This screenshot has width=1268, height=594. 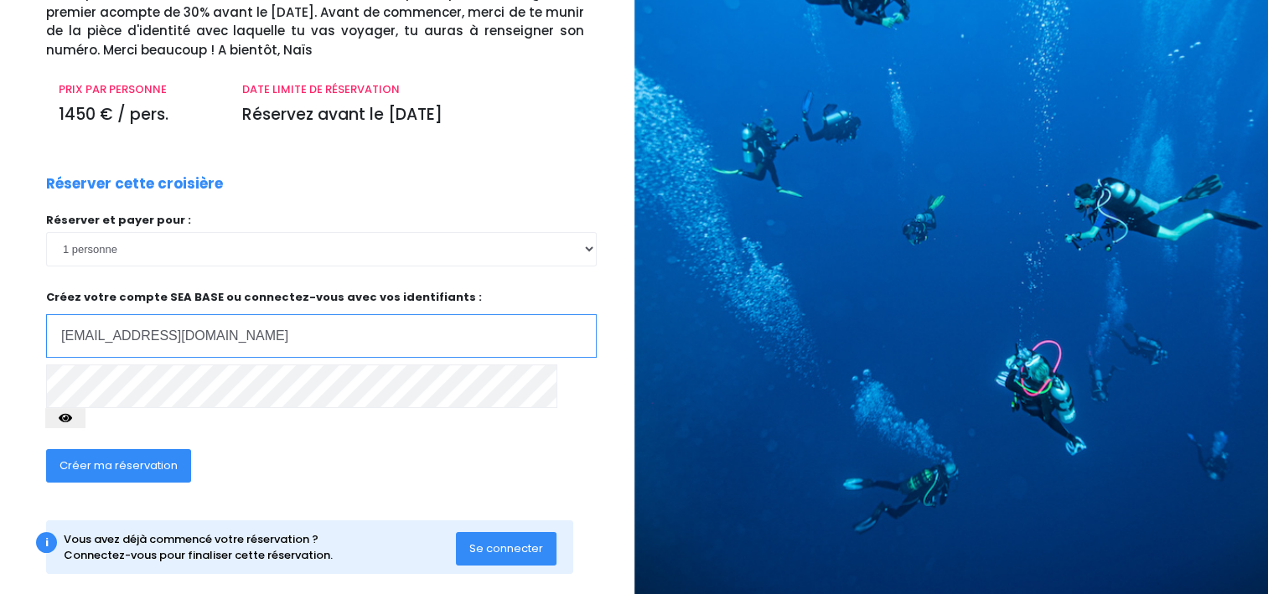 What do you see at coordinates (134, 184) in the screenshot?
I see `p: Réserver cette croisière` at bounding box center [134, 184].